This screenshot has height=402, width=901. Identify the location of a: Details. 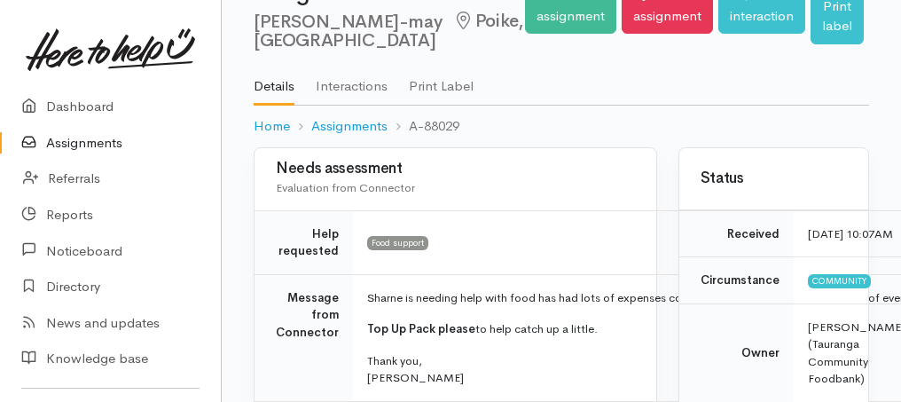
(274, 81).